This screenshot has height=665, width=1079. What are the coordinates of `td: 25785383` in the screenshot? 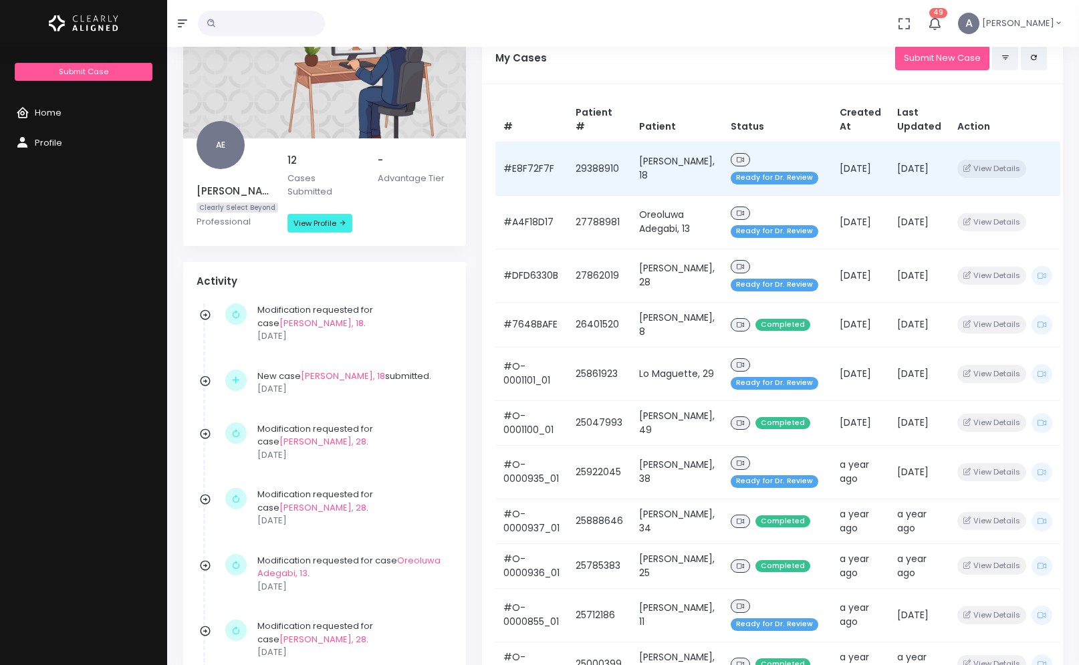 It's located at (599, 566).